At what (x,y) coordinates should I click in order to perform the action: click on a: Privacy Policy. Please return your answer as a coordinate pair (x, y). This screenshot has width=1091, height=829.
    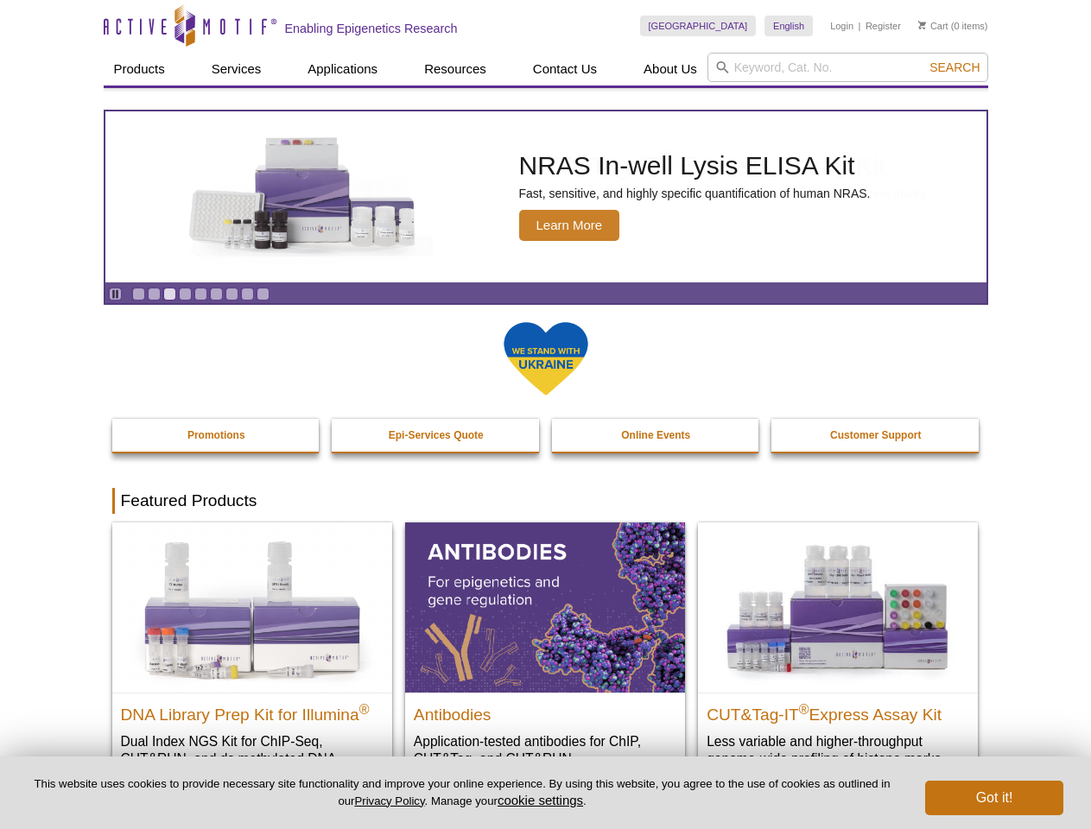
    Looking at the image, I should click on (389, 800).